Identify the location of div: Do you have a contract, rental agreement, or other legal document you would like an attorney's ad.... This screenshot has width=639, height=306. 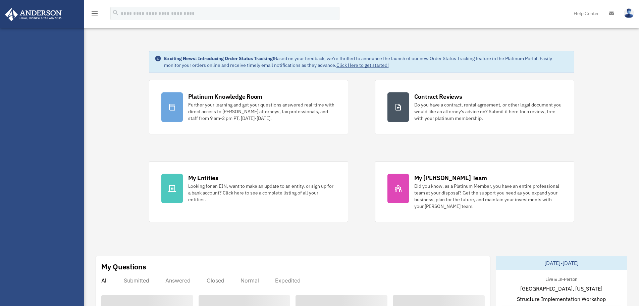
(488, 111).